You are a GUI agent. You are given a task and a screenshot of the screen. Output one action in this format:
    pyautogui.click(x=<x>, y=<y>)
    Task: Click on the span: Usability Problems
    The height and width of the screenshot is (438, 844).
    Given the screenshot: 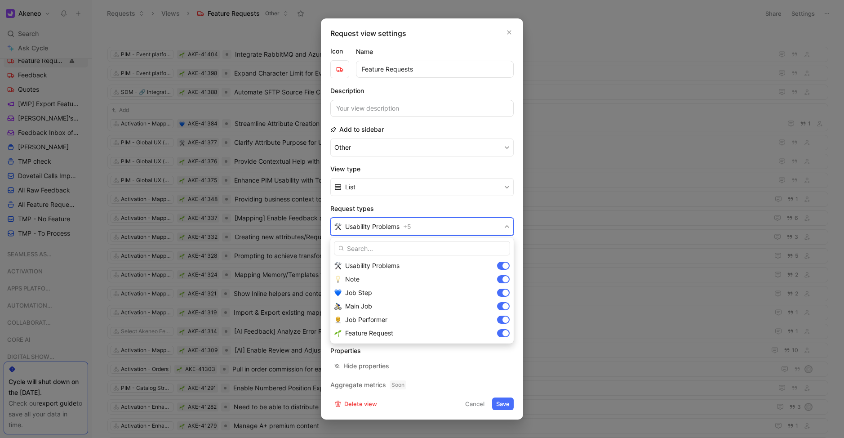 What is the action you would take?
    pyautogui.click(x=372, y=265)
    